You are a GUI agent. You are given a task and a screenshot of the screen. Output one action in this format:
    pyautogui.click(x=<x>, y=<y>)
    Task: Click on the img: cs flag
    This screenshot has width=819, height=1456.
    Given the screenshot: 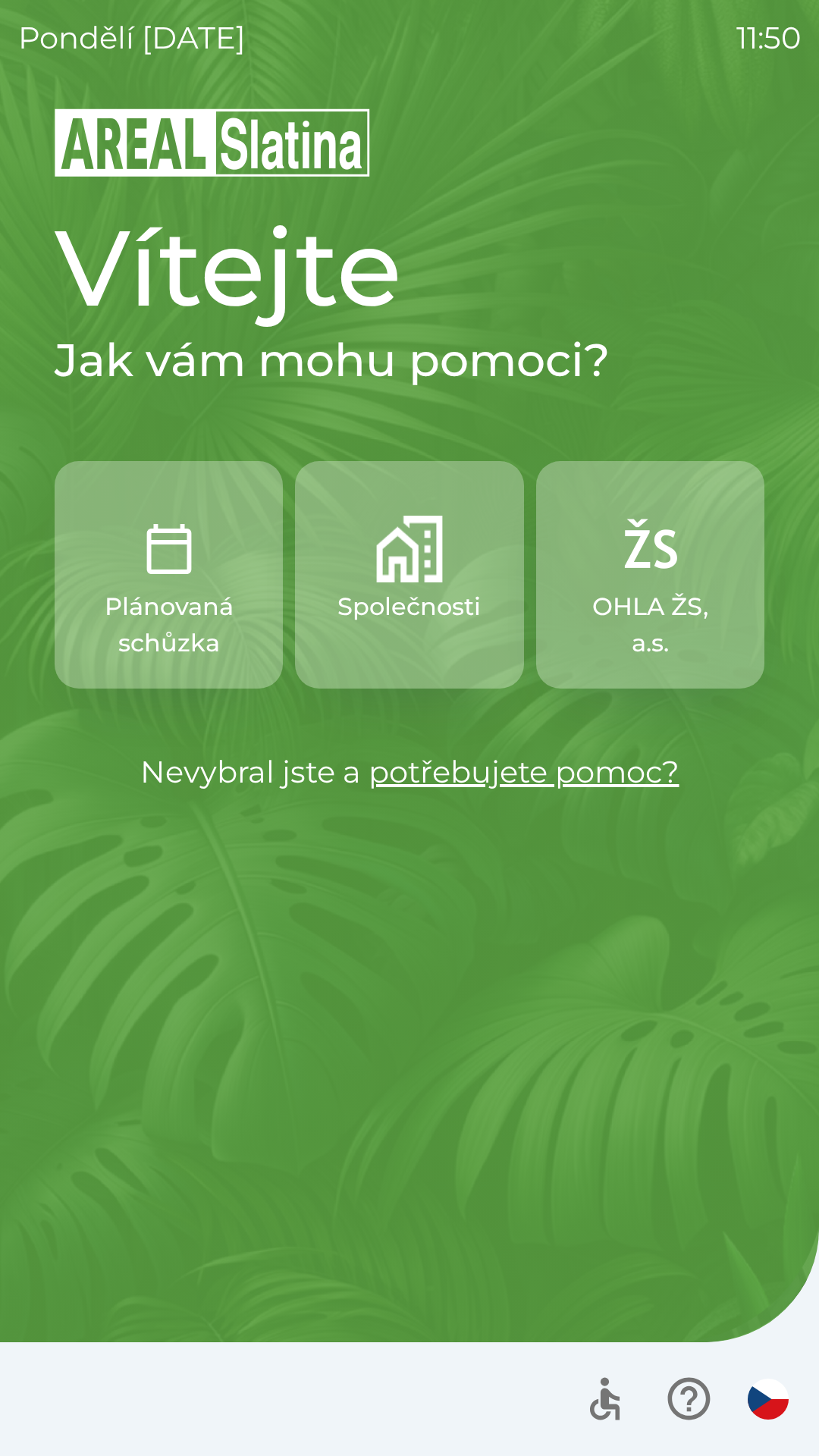 What is the action you would take?
    pyautogui.click(x=769, y=1399)
    